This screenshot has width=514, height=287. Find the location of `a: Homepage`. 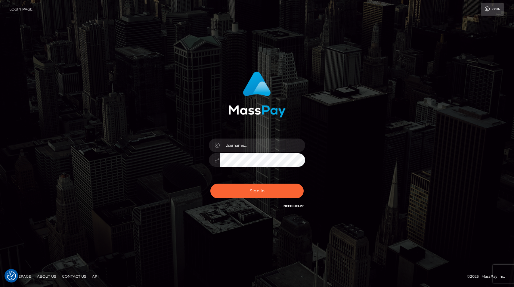

a: Homepage is located at coordinates (20, 277).